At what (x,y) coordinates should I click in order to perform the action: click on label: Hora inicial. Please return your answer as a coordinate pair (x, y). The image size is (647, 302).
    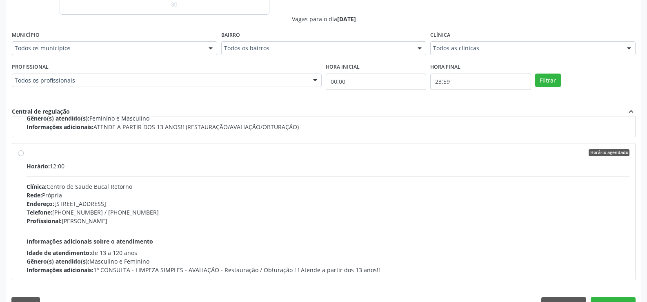
    Looking at the image, I should click on (343, 67).